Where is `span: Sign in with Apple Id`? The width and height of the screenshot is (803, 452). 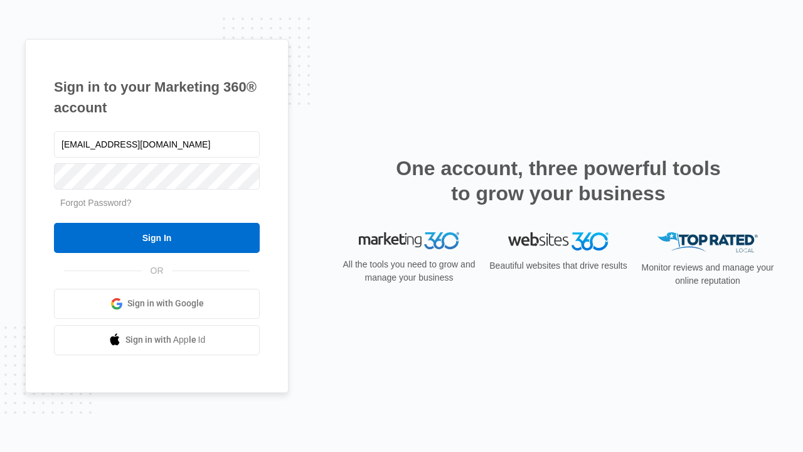 span: Sign in with Apple Id is located at coordinates (166, 339).